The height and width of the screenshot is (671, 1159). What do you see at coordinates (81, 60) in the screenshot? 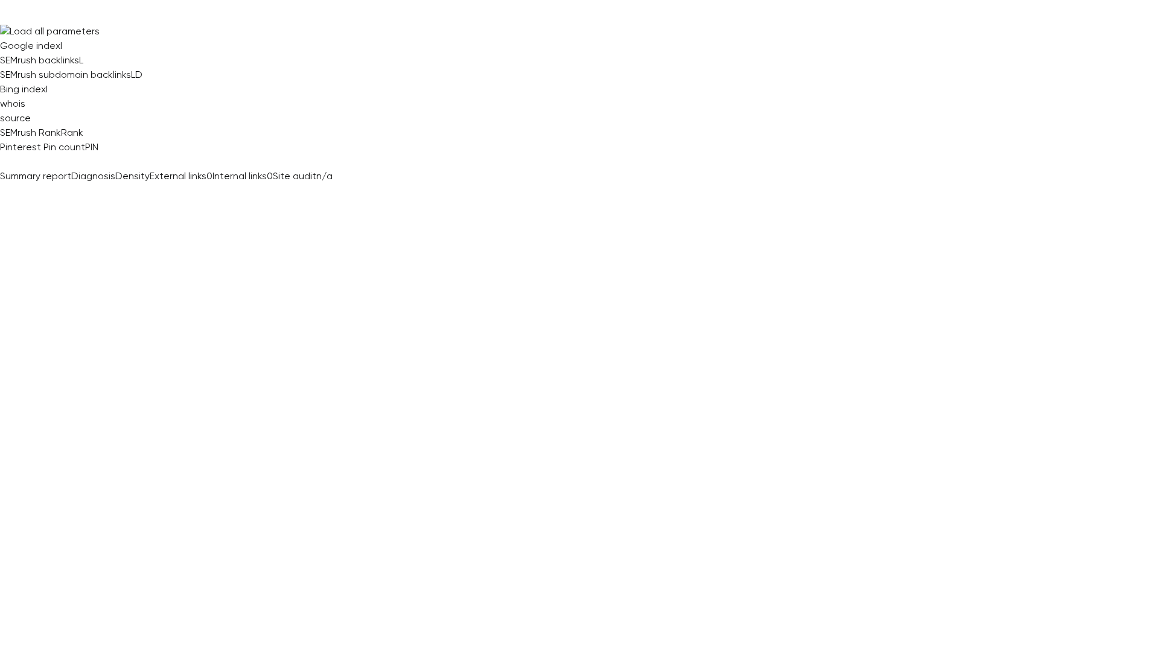
I see `span: L` at bounding box center [81, 60].